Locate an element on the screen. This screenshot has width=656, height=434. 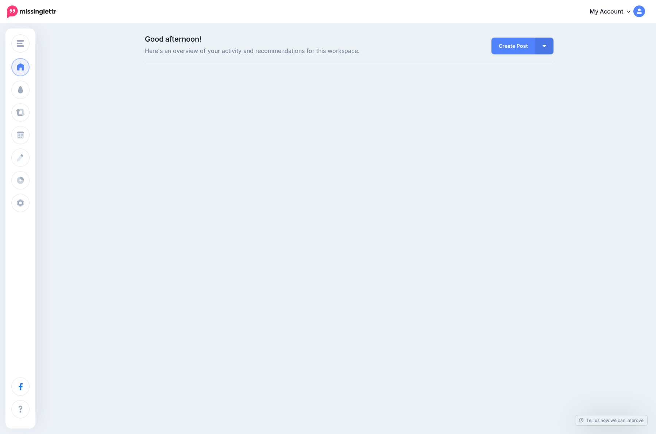
span: Here's an overview of your activity and recommendations for this workspace. is located at coordinates (279, 51).